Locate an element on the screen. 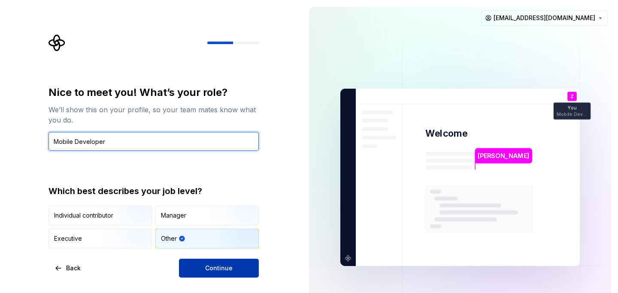 The image size is (618, 293). div: Executive is located at coordinates (68, 239).